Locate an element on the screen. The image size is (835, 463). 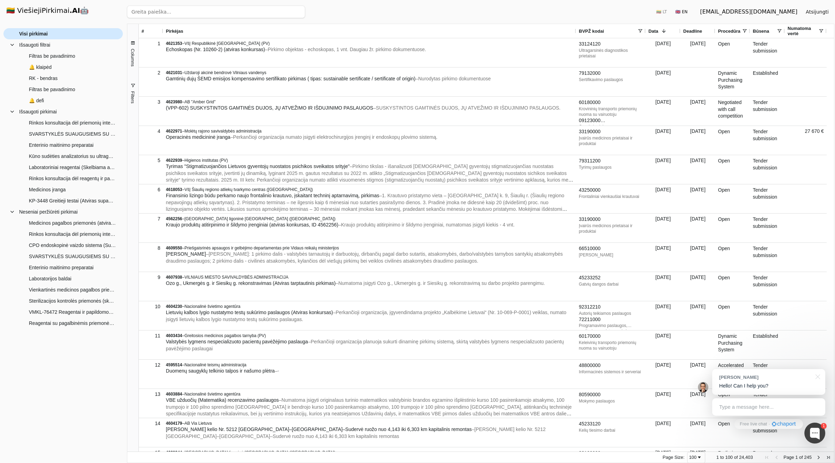
span: 4595514 is located at coordinates (174, 365).